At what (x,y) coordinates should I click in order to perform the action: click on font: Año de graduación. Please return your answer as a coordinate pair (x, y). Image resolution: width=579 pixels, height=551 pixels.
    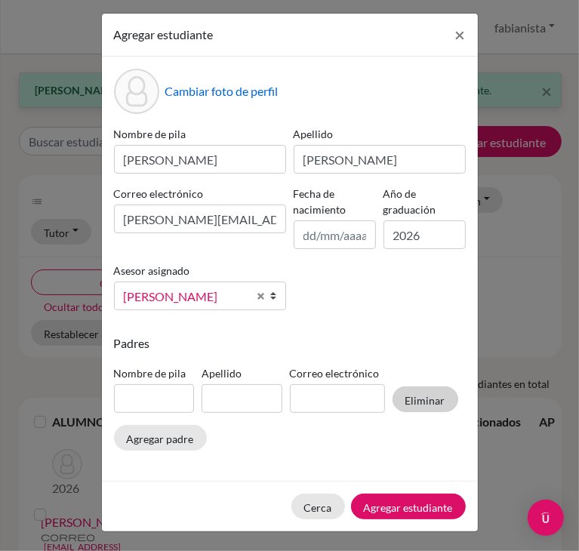
    Looking at the image, I should click on (410, 201).